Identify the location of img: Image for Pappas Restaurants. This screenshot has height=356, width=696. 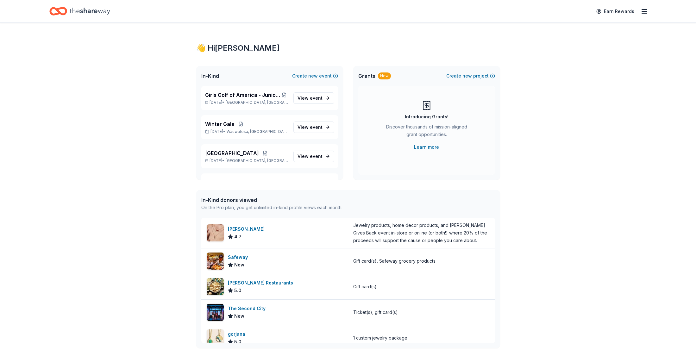
(215, 287).